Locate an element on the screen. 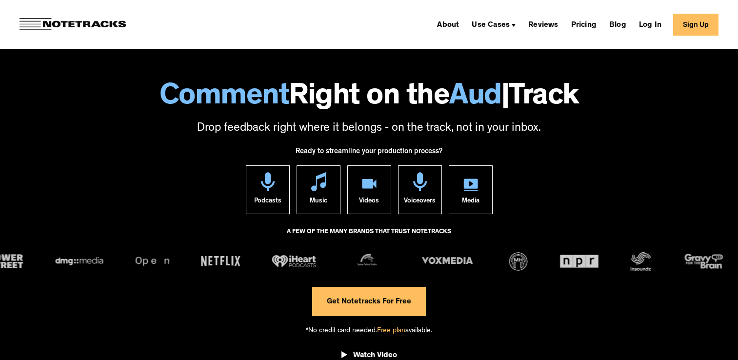 This screenshot has width=738, height=360. a: Blog is located at coordinates (618, 24).